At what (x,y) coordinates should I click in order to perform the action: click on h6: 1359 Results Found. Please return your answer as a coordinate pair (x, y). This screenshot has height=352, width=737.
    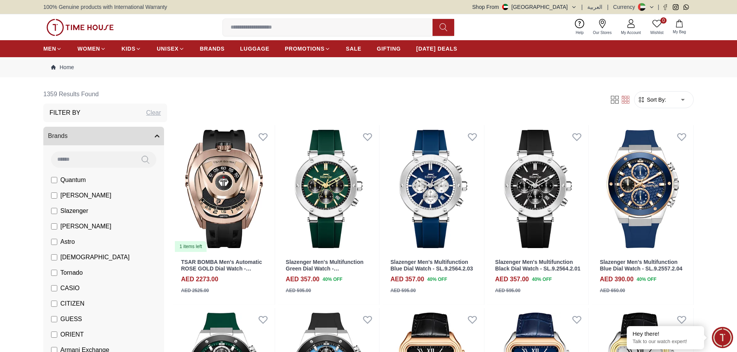
    Looking at the image, I should click on (105, 94).